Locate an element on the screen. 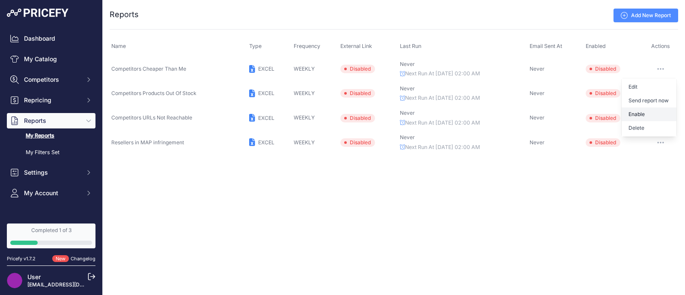 The height and width of the screenshot is (295, 685). span: Resellers in MAP infringement is located at coordinates (148, 142).